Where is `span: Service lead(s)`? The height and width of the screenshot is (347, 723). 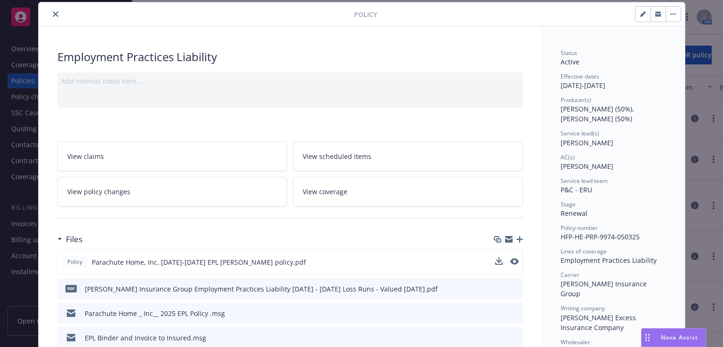 span: Service lead(s) is located at coordinates (580, 133).